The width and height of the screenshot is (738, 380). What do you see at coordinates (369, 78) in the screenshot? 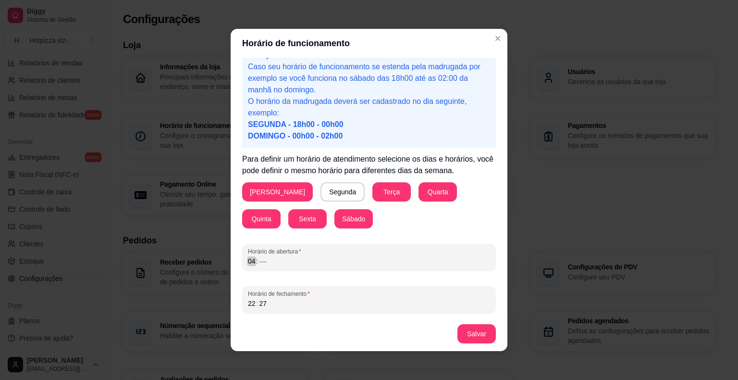
I see `p: Caso seu horário de funcionamento se estenda pela madrugada por exemplo se você funciona no sábad...` at bounding box center [369, 78].